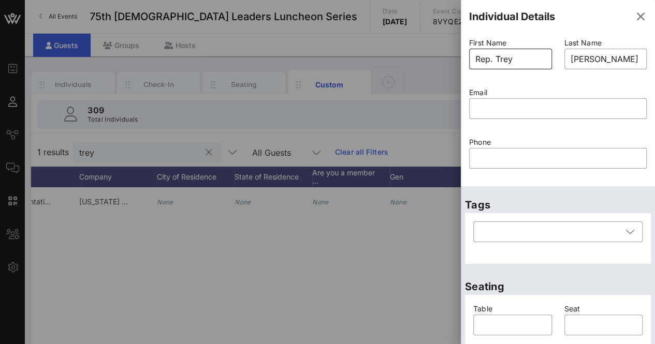 The image size is (655, 344). I want to click on p: Tags, so click(557, 205).